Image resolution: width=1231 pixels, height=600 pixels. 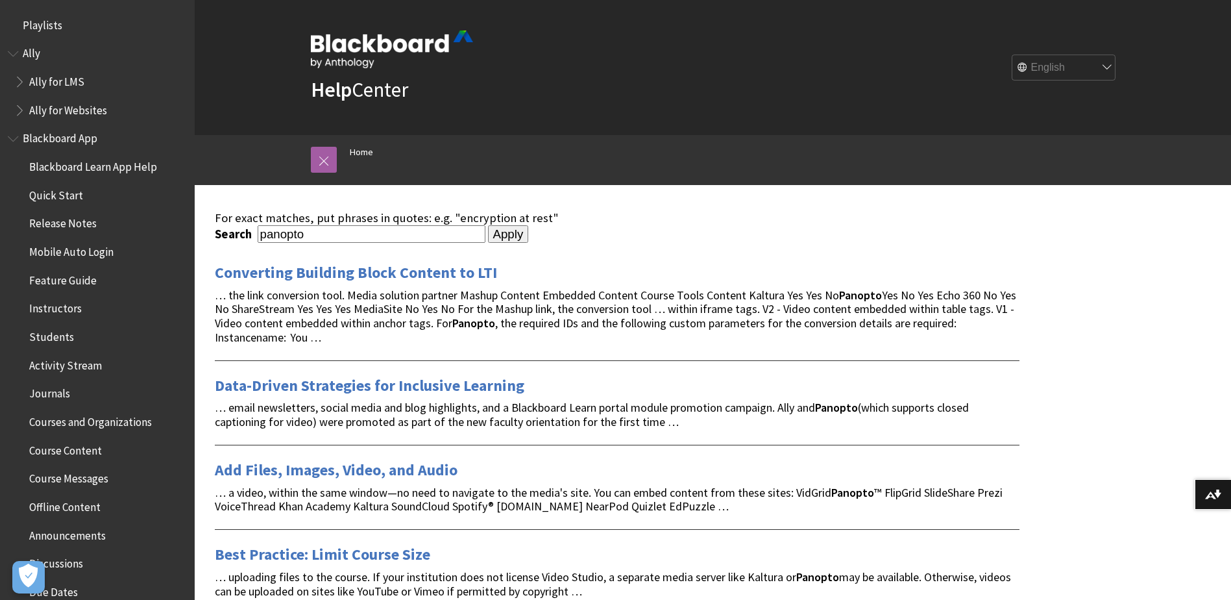 What do you see at coordinates (361, 152) in the screenshot?
I see `a: Home` at bounding box center [361, 152].